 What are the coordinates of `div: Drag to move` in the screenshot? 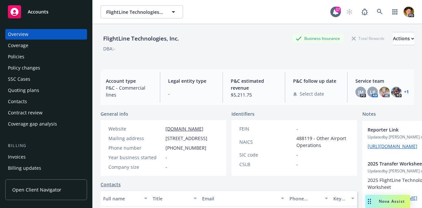 It's located at (369, 201).